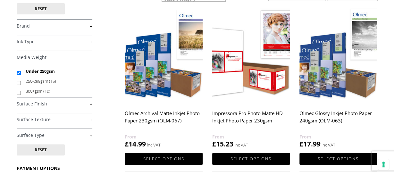 This screenshot has width=394, height=175. I want to click on h4: Brand, so click(54, 26).